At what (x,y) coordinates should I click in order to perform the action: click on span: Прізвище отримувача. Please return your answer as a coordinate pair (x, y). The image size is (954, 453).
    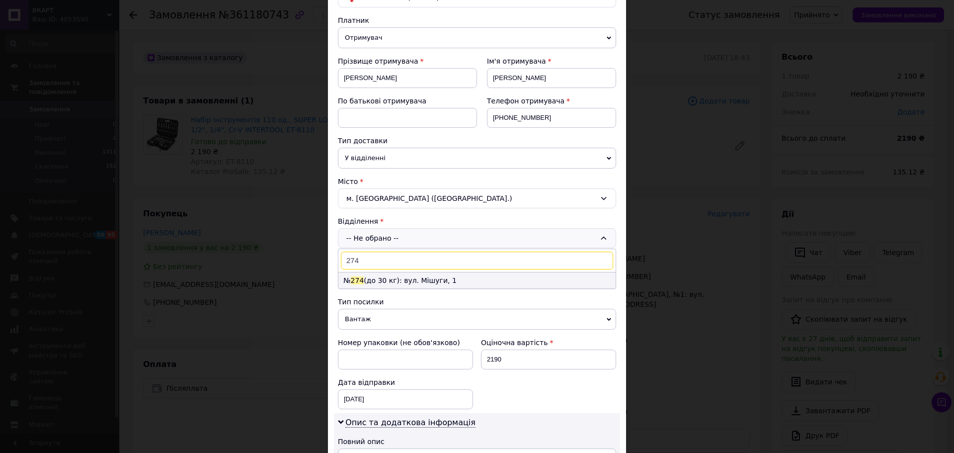
    Looking at the image, I should click on (378, 61).